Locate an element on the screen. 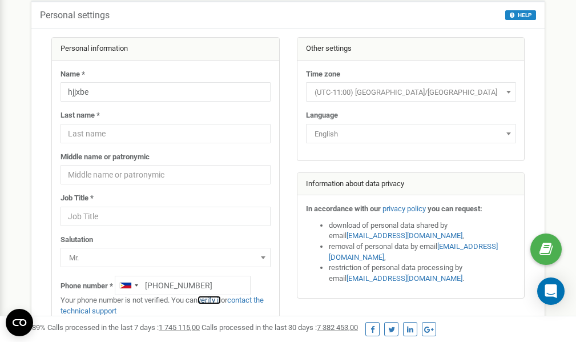  u: 7 382 453,00 is located at coordinates (338, 327).